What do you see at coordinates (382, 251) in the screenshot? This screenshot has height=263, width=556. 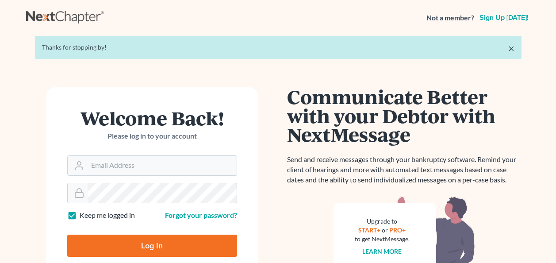 I see `a: Learn more` at bounding box center [382, 251].